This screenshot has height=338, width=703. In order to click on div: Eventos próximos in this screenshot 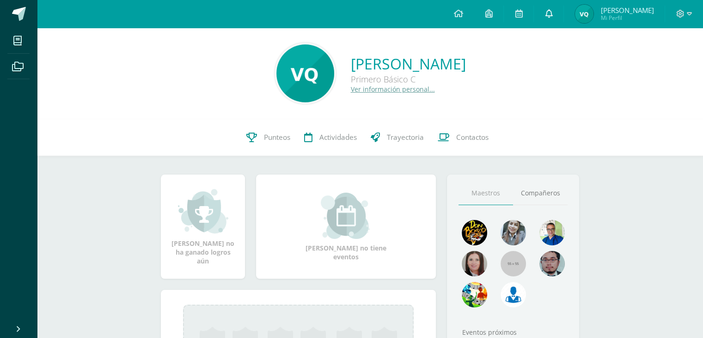, I will do `click(513, 332)`.